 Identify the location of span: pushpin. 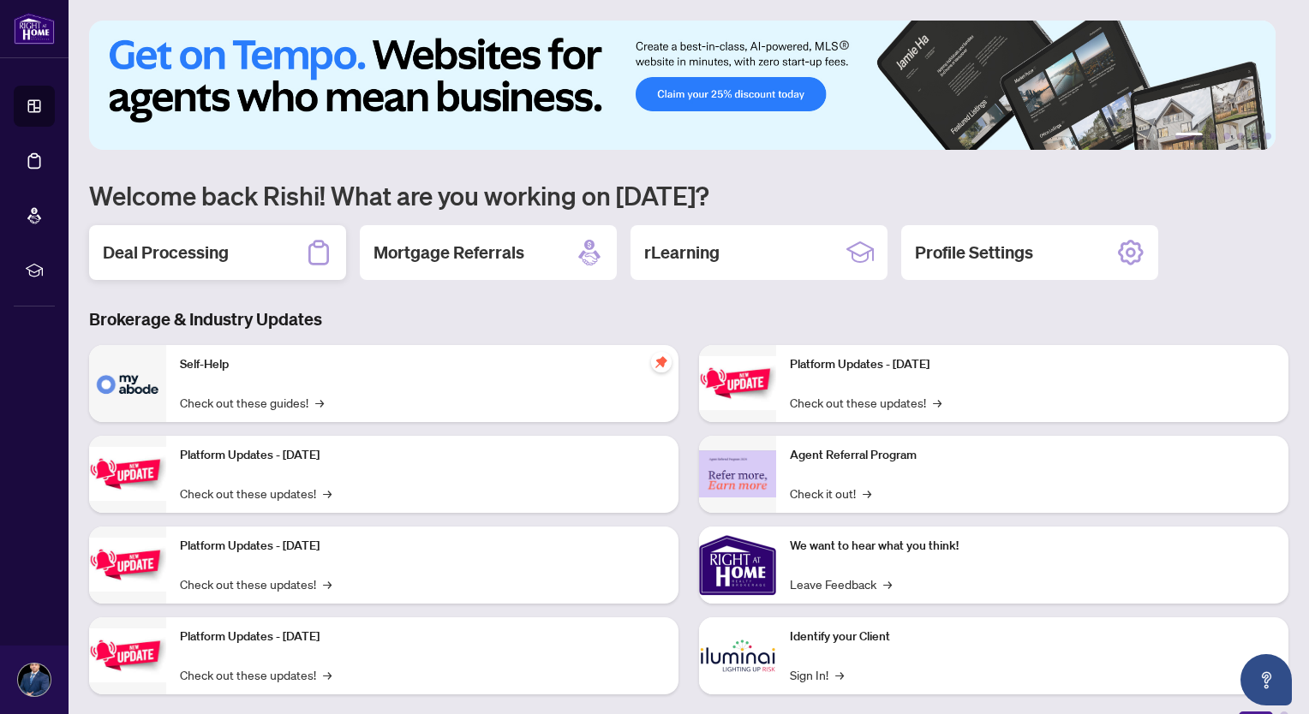
(661, 362).